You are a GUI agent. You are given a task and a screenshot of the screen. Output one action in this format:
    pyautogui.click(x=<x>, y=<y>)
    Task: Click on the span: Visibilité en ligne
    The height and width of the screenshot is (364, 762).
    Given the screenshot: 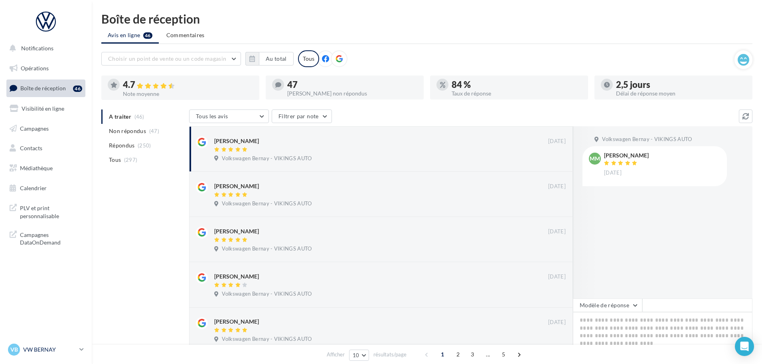 What is the action you would take?
    pyautogui.click(x=43, y=108)
    